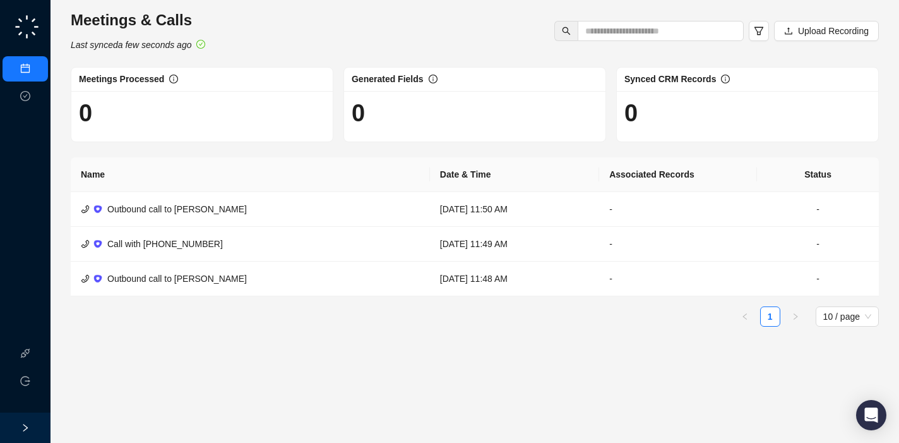 The height and width of the screenshot is (443, 899). I want to click on th: Date & Time, so click(514, 174).